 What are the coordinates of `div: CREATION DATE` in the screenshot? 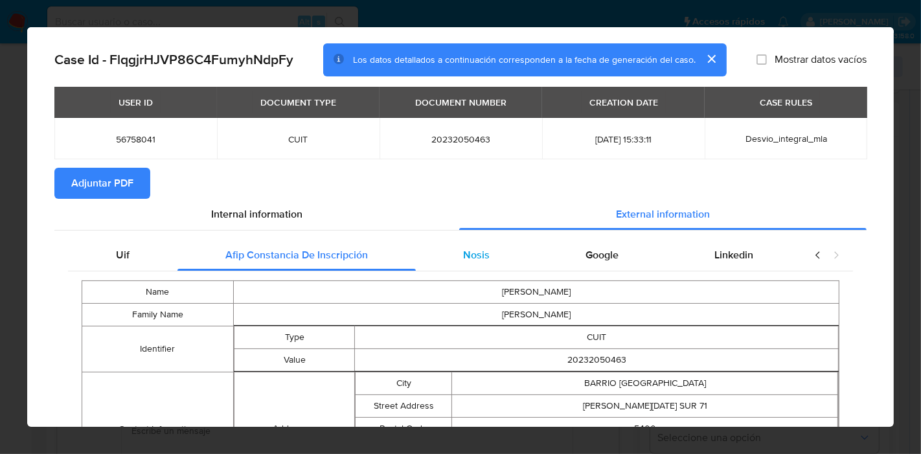 It's located at (624, 102).